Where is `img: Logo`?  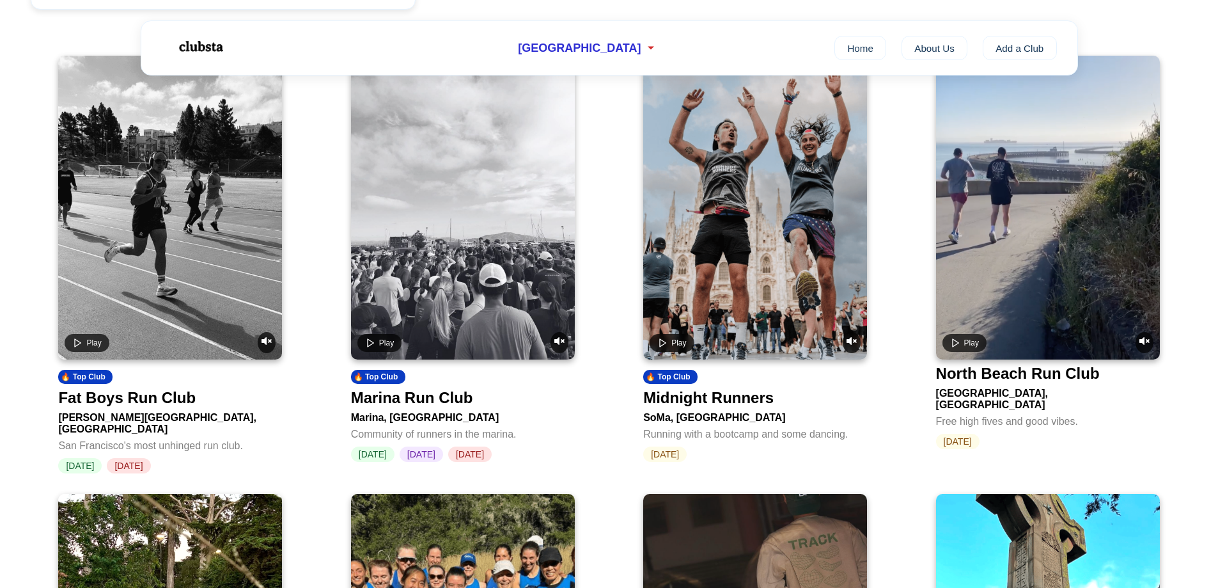 img: Logo is located at coordinates (200, 47).